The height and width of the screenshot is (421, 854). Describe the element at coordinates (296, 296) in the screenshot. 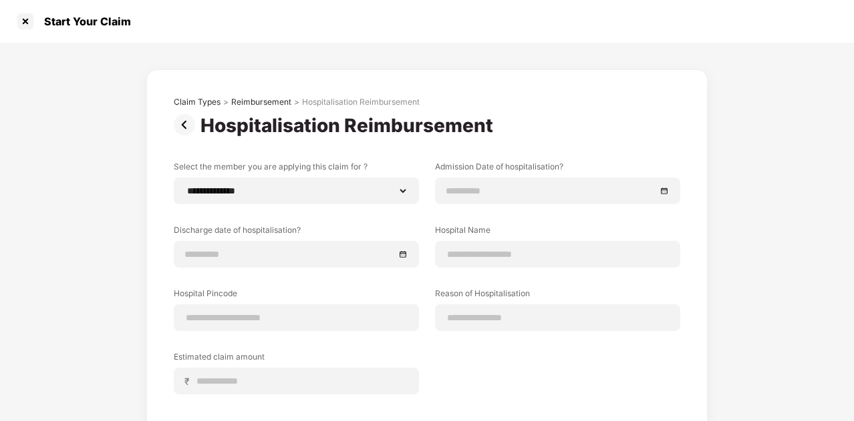

I see `label: Hospital Pincode` at that location.